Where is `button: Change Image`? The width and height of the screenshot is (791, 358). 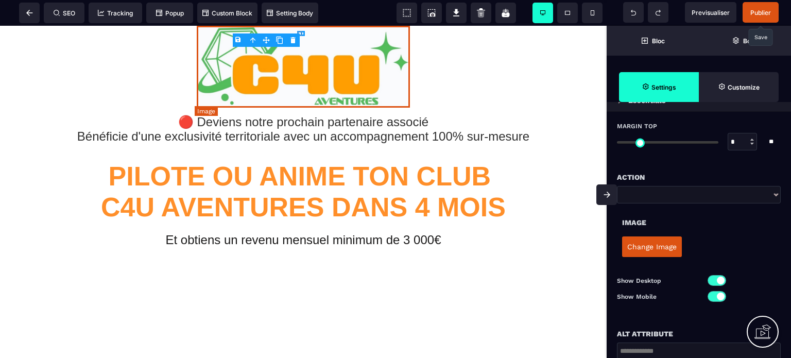 button: Change Image is located at coordinates (652, 247).